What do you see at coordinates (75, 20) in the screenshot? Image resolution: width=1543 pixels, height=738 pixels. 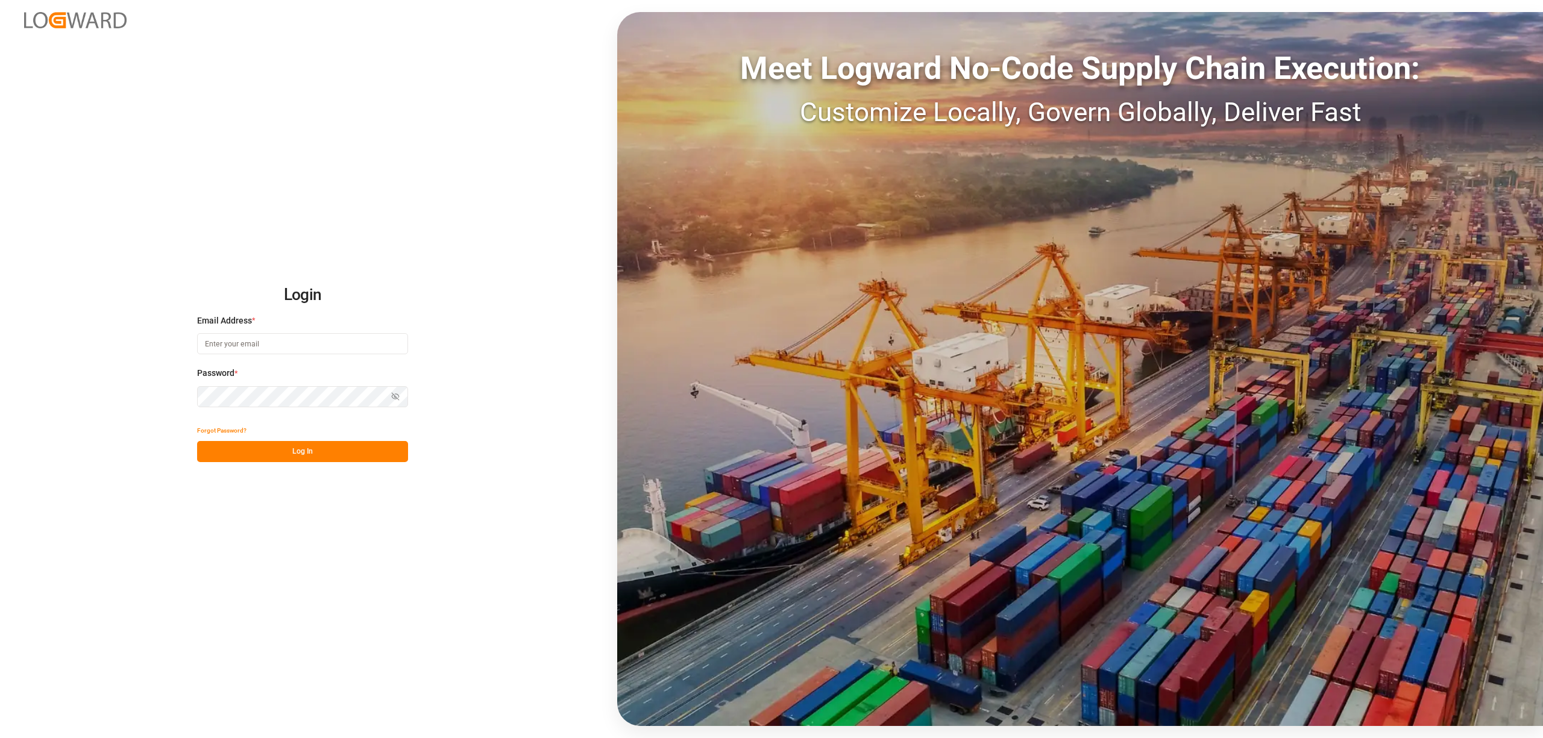 I see `img: Logward_new_orange.png` at bounding box center [75, 20].